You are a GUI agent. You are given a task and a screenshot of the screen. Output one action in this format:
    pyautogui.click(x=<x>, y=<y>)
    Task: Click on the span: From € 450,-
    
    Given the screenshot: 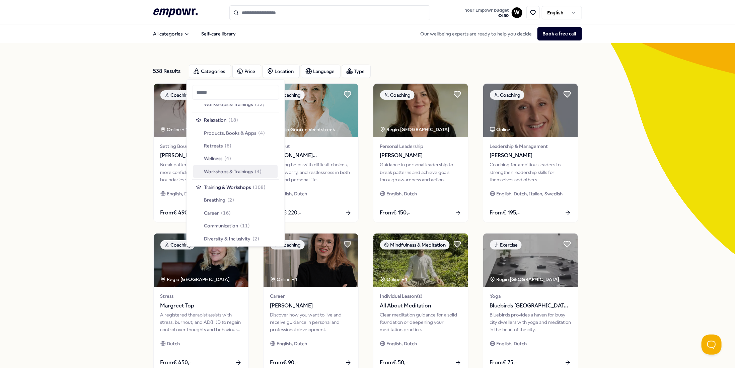 What is the action you would take?
    pyautogui.click(x=176, y=363)
    